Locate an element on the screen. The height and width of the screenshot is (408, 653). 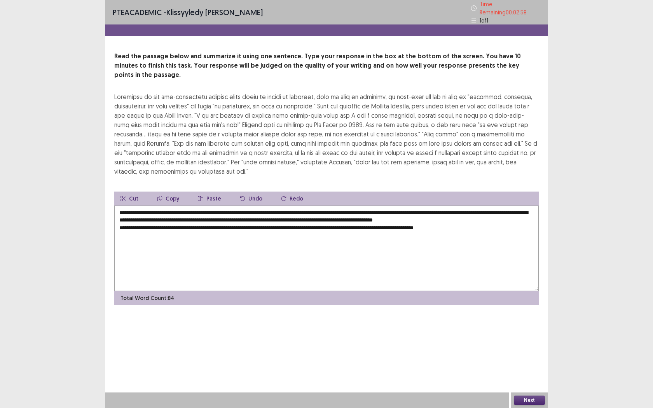
button: Undo is located at coordinates (251, 199).